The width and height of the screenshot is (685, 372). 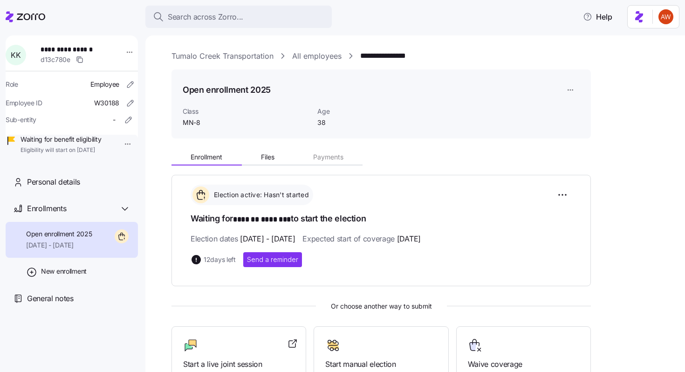 What do you see at coordinates (59, 234) in the screenshot?
I see `span: Open enrollment 2025` at bounding box center [59, 234].